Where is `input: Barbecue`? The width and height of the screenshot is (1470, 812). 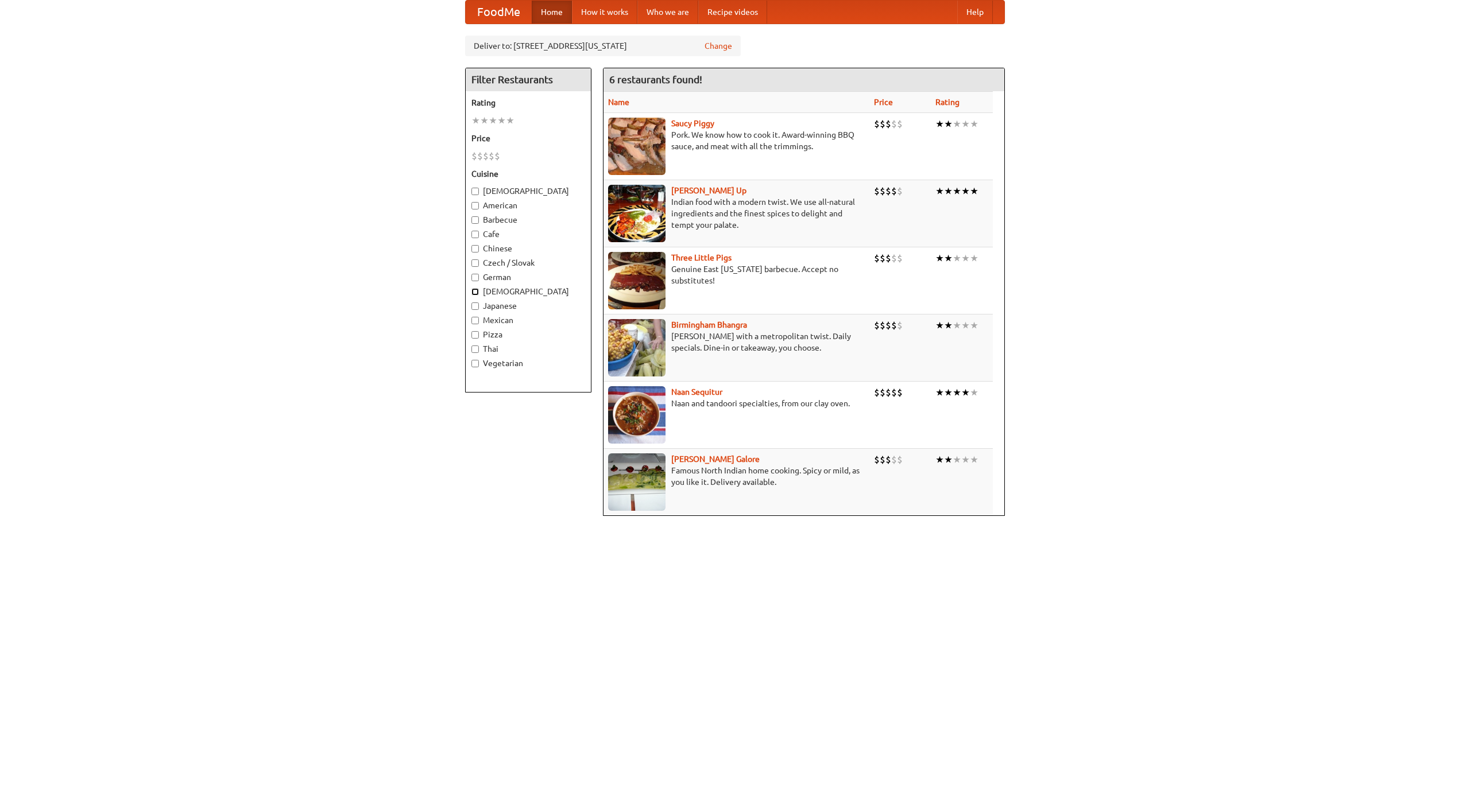
input: Barbecue is located at coordinates (475, 220).